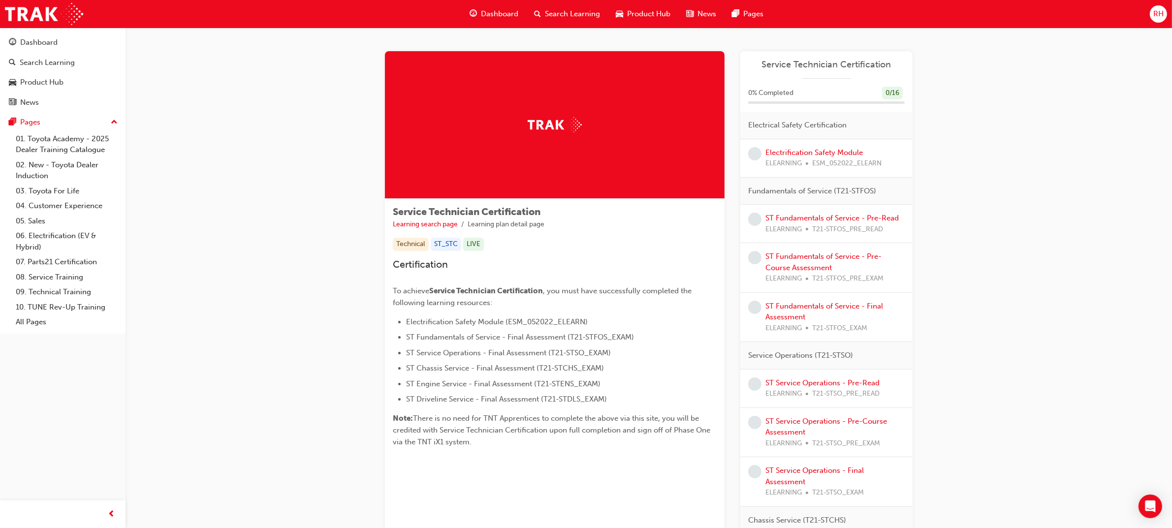  I want to click on span: ST Fundamentals of Service - Final Assessment (T21-STFOS_EXAM), so click(520, 337).